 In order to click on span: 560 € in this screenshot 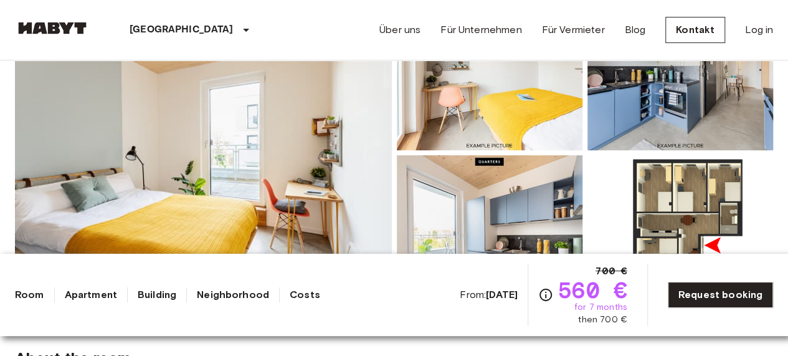, I will do `click(592, 290)`.